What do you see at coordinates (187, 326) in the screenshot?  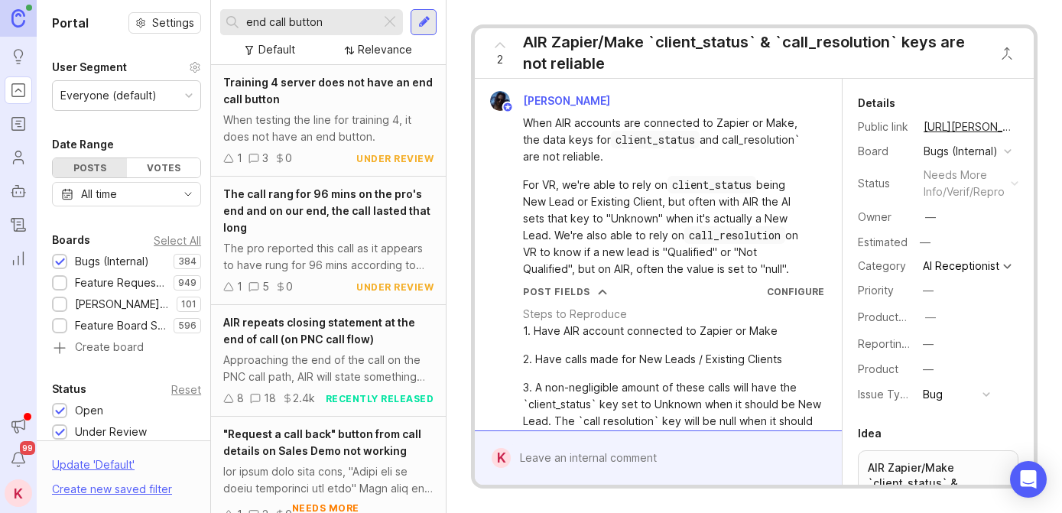 I see `p: 596` at bounding box center [187, 326].